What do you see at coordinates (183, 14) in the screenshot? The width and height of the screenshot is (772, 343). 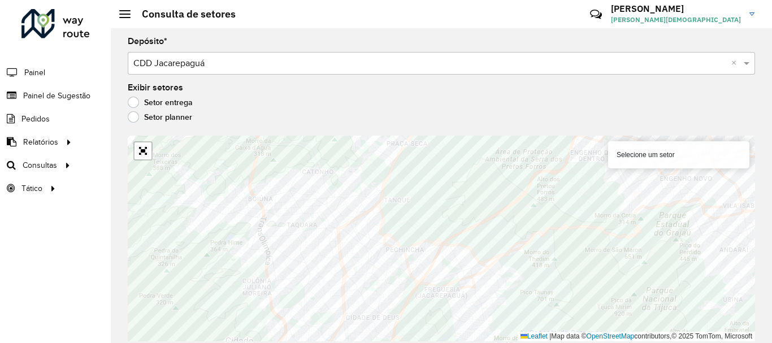 I see `h2: Consulta de setores` at bounding box center [183, 14].